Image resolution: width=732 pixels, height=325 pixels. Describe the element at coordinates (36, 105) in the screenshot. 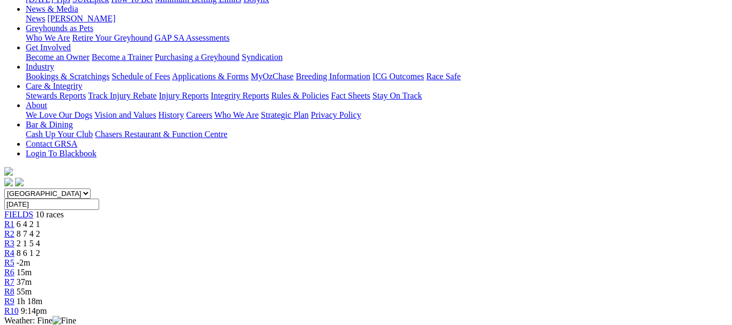

I see `a: About` at that location.